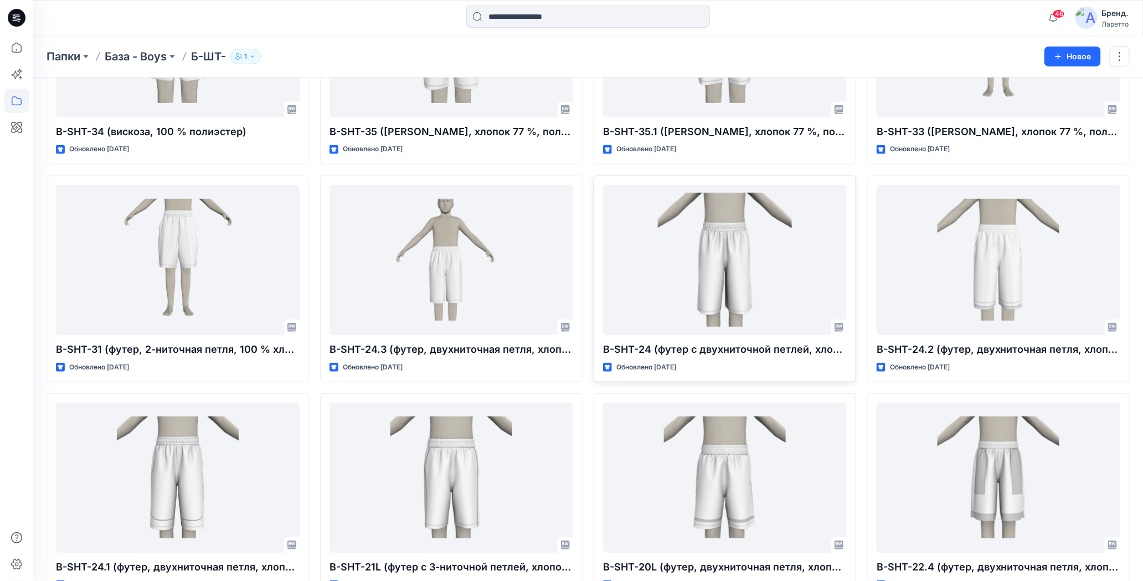 The width and height of the screenshot is (1143, 581). Describe the element at coordinates (151, 131) in the screenshot. I see `ya-tr-span: B-SHT-34 (вискоза, 100 % полиэстер)` at that location.